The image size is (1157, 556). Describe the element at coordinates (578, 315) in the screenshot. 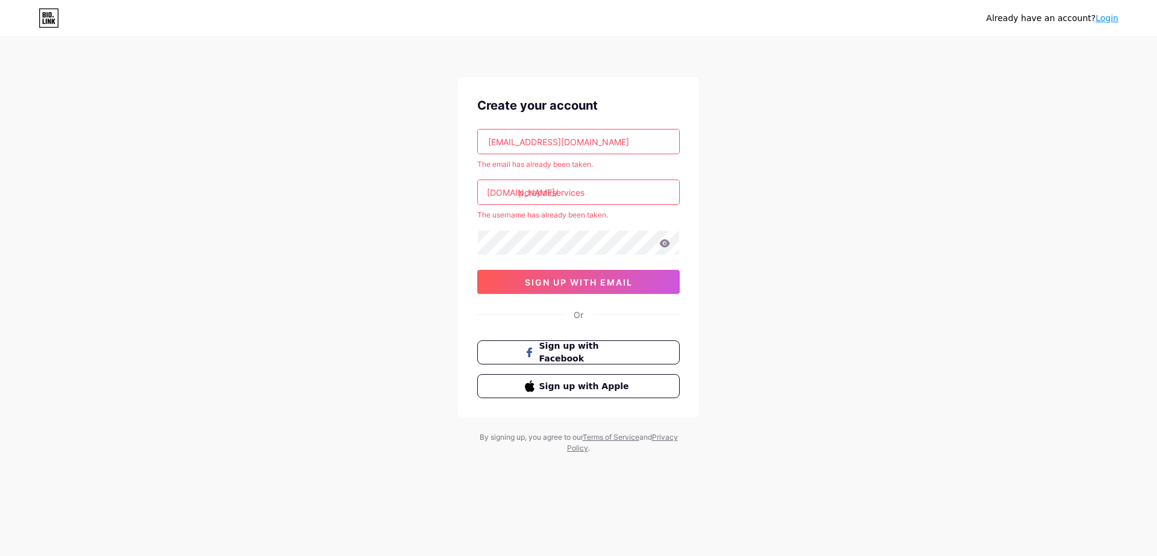

I see `div: Or` at that location.